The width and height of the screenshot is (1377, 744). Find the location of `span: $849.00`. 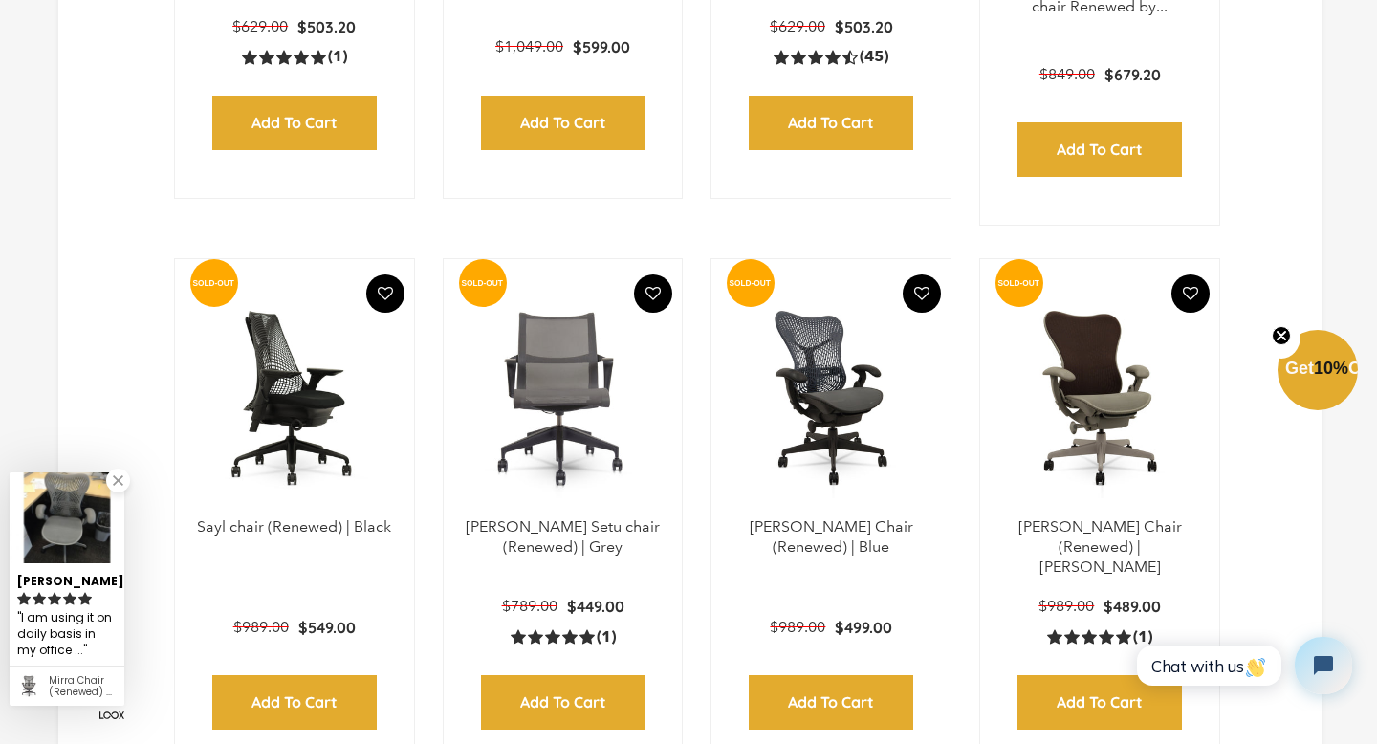

span: $849.00 is located at coordinates (1067, 74).